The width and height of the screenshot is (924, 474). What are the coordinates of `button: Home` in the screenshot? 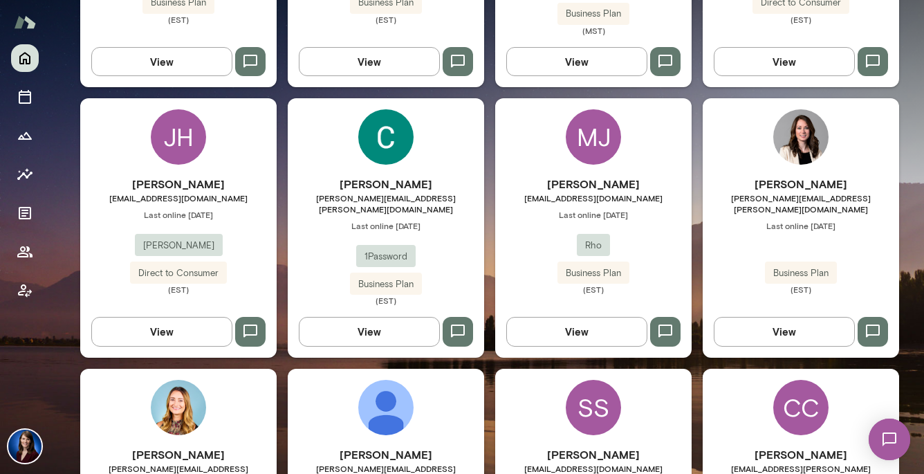 It's located at (25, 58).